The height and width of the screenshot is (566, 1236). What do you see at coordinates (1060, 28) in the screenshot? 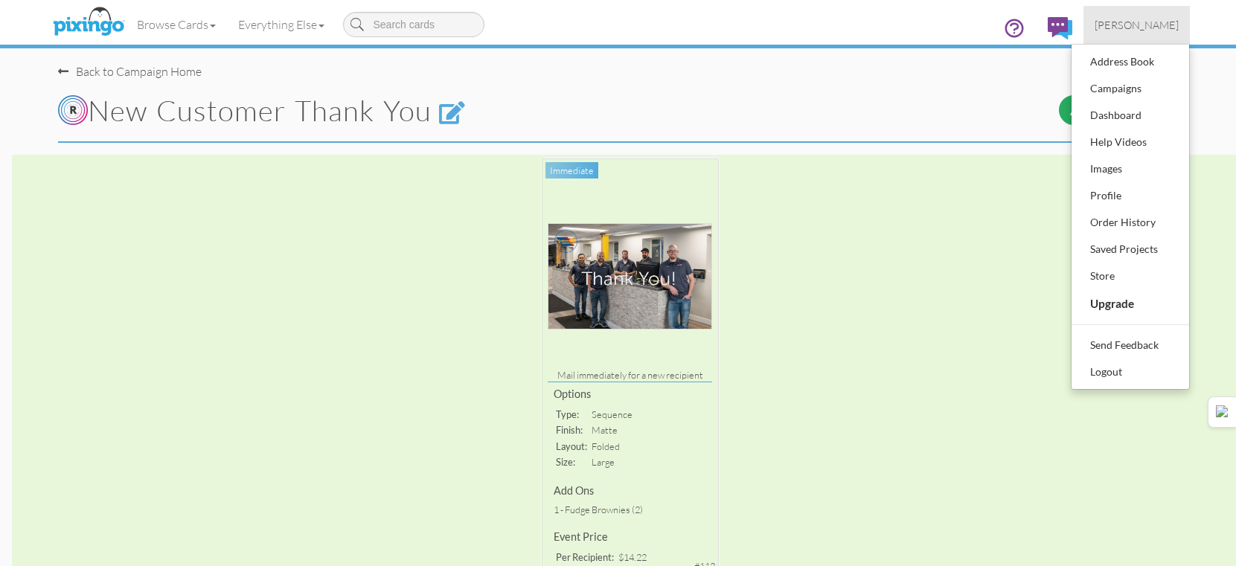
I see `img: comments.svg` at bounding box center [1060, 28].